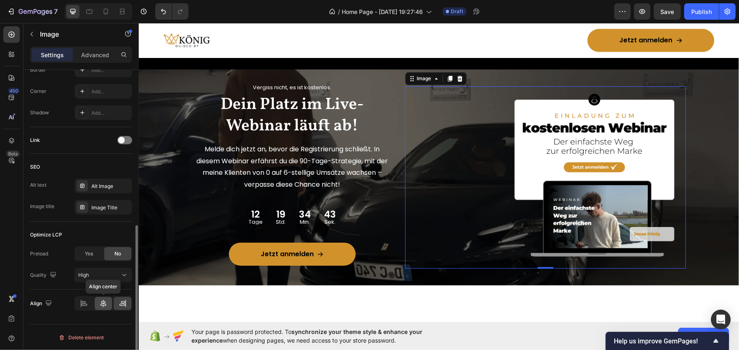 Image resolution: width=739 pixels, height=350 pixels. Describe the element at coordinates (667, 12) in the screenshot. I see `button: Save` at that location.